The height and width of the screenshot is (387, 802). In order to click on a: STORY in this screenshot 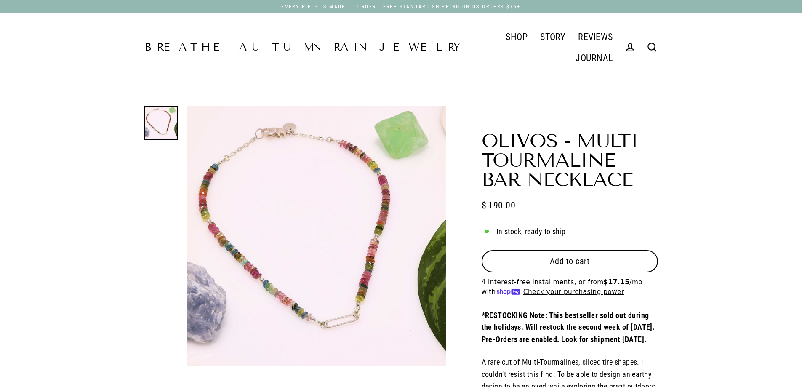, I will do `click(553, 37)`.